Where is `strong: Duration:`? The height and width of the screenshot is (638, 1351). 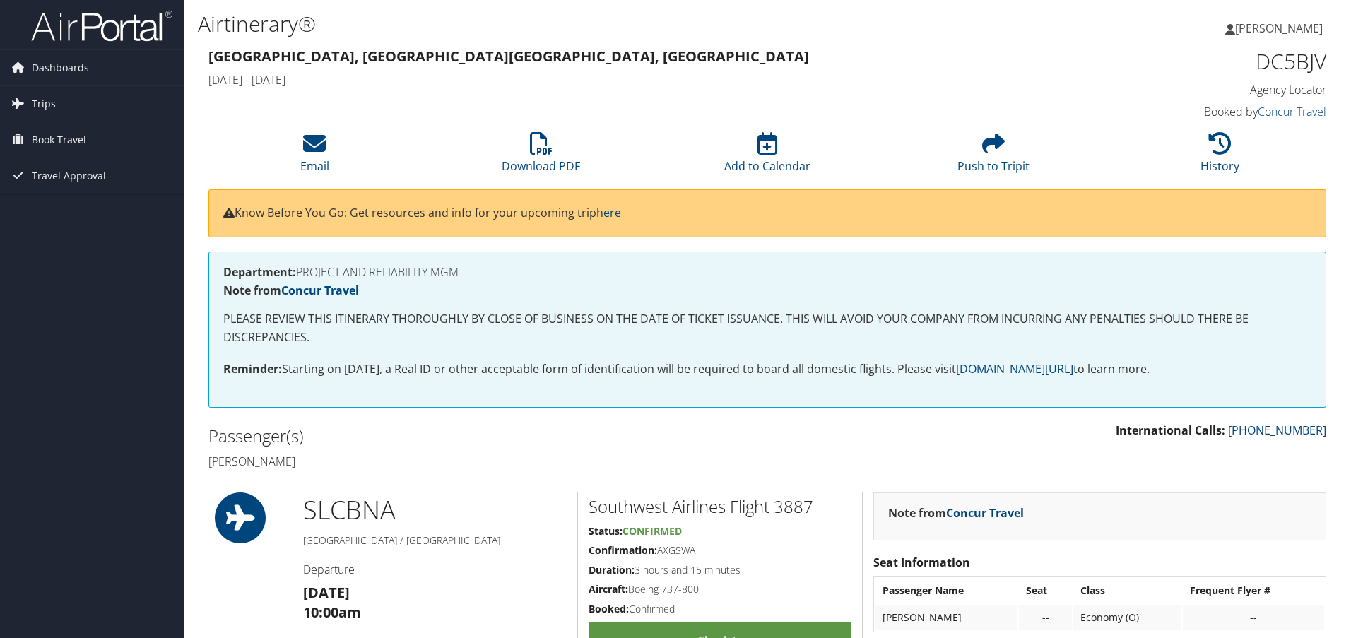 strong: Duration: is located at coordinates (611, 570).